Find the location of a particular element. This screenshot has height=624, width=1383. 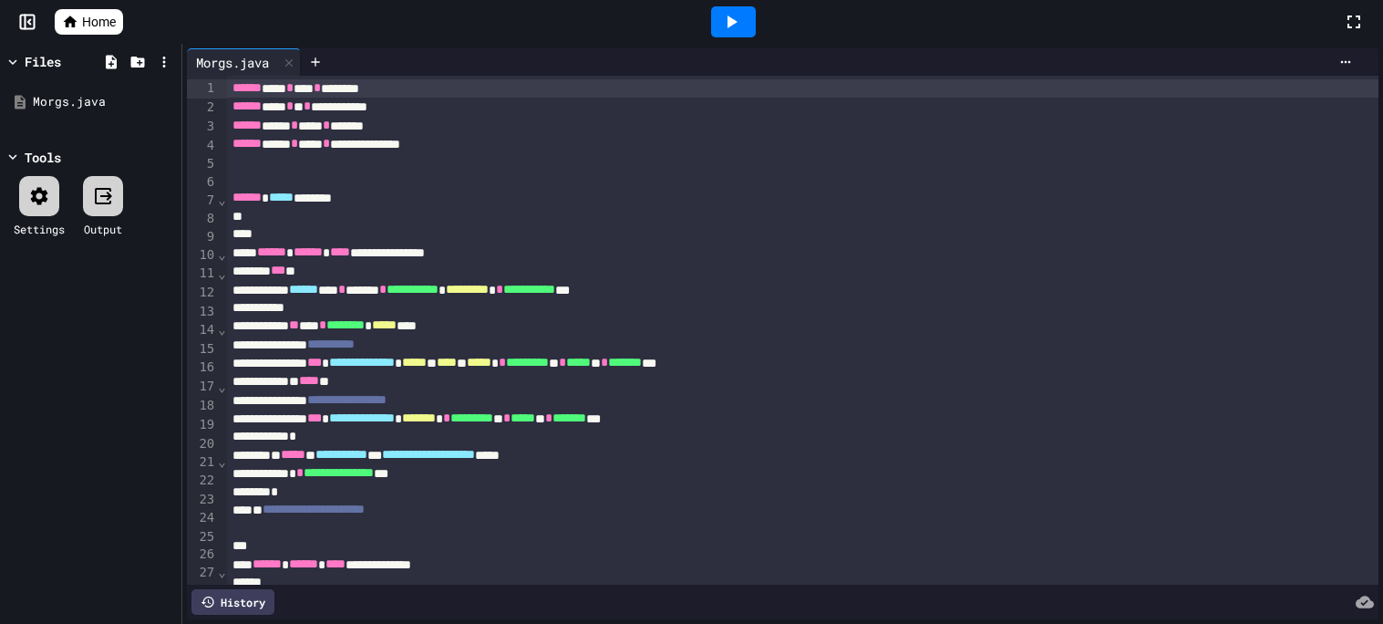

div: 28 is located at coordinates (201, 592).